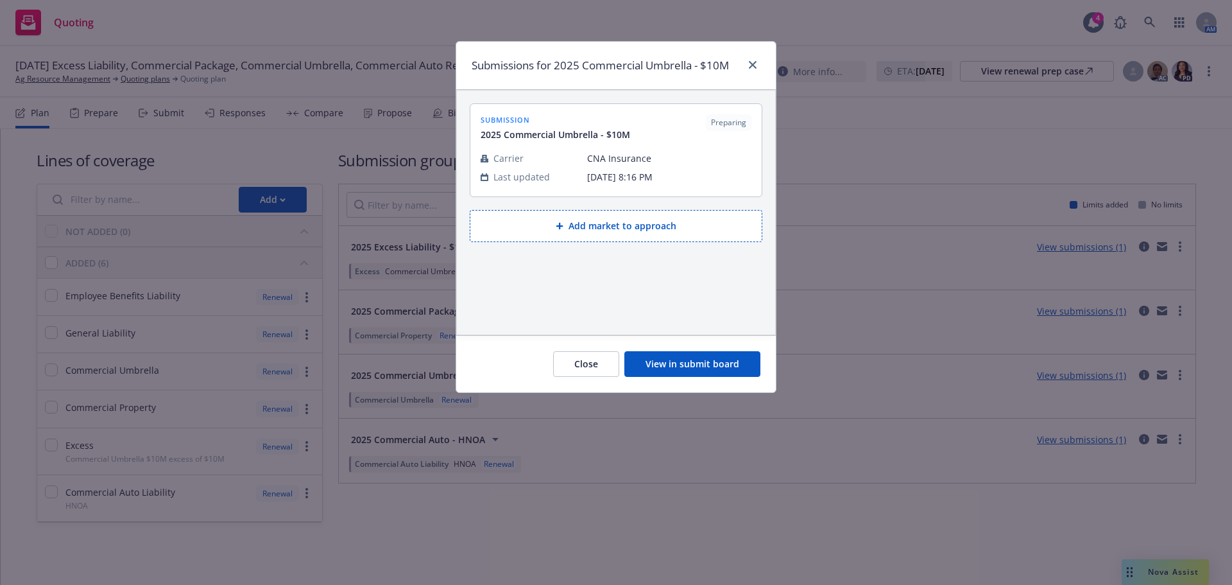 The width and height of the screenshot is (1232, 585). What do you see at coordinates (555, 134) in the screenshot?
I see `span: 2025 Commercial Umbrella - $10M` at bounding box center [555, 134].